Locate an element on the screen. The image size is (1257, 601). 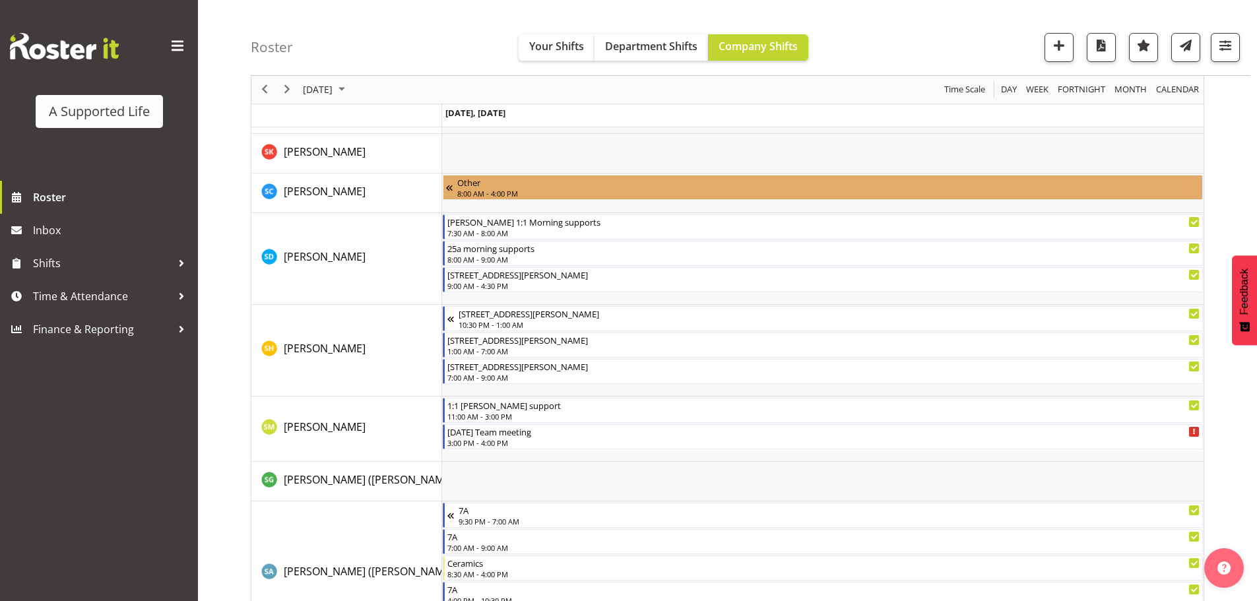
button: Your Shifts is located at coordinates (556, 48).